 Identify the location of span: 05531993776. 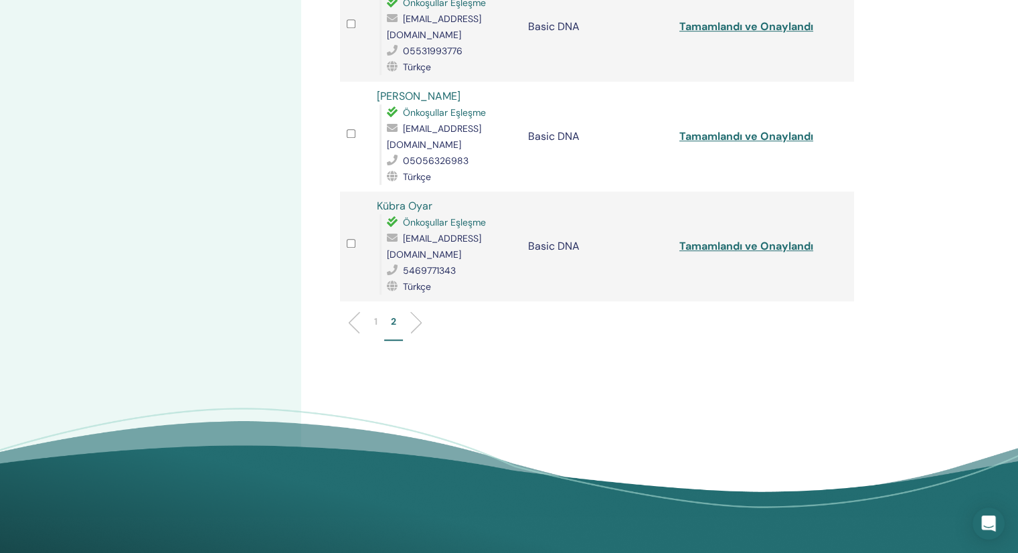
(432, 51).